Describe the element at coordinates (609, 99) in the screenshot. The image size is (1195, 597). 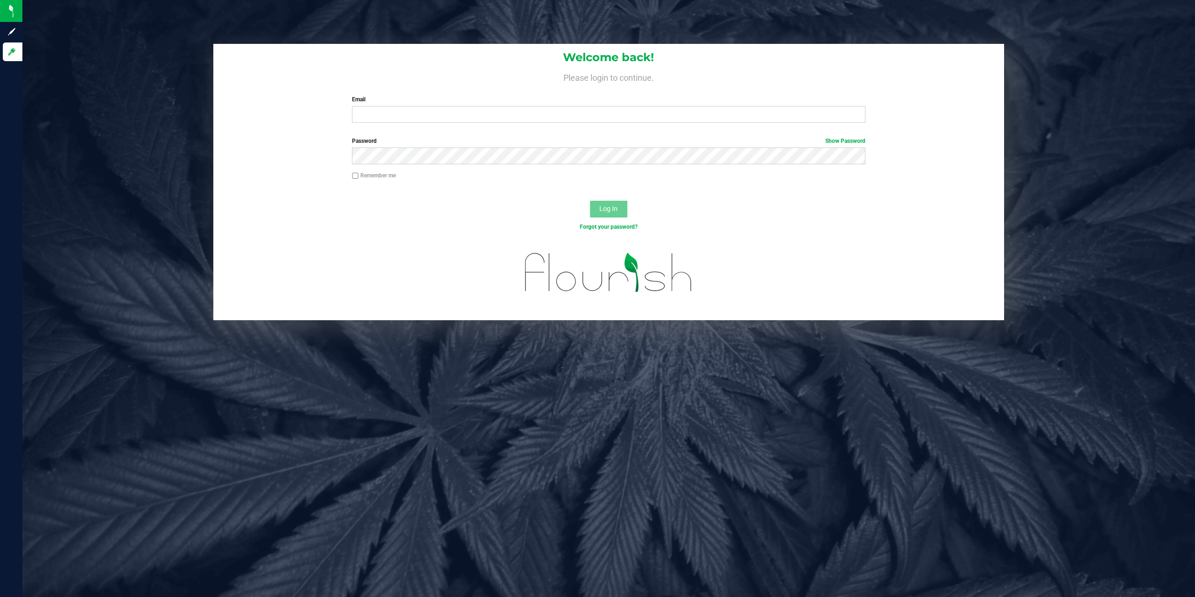
I see `label: Email` at that location.